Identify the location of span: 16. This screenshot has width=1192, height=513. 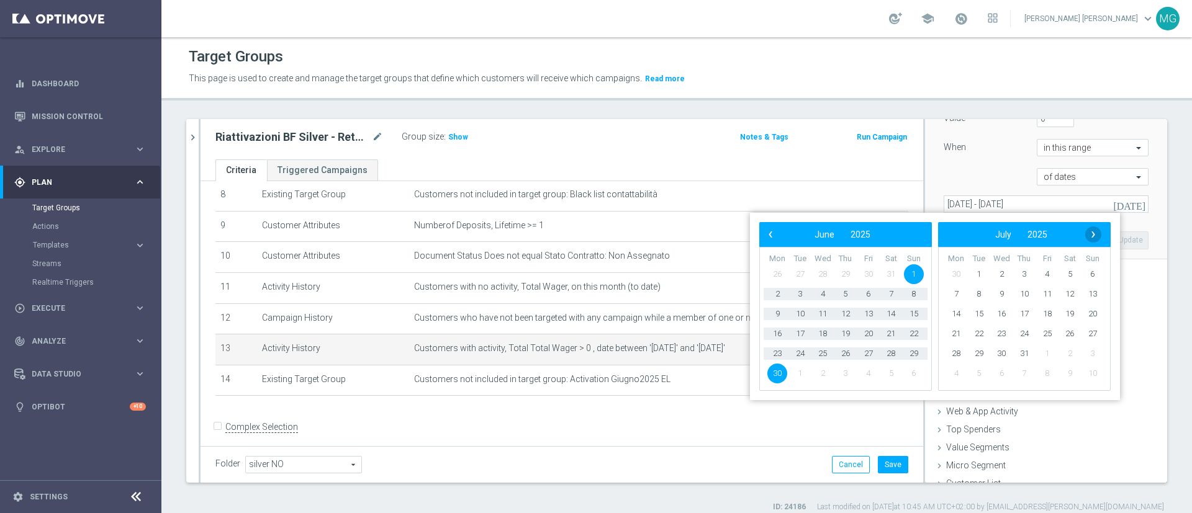
(777, 334).